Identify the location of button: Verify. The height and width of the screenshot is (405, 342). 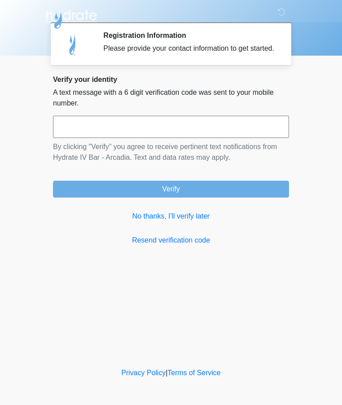
(171, 189).